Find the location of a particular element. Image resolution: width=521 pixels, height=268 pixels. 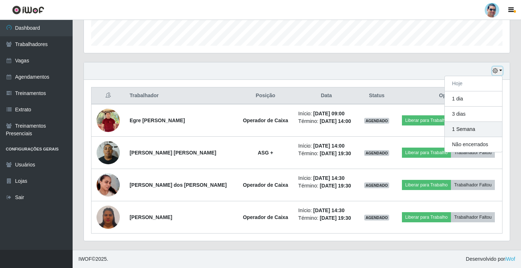

th: Opções is located at coordinates (448, 96).